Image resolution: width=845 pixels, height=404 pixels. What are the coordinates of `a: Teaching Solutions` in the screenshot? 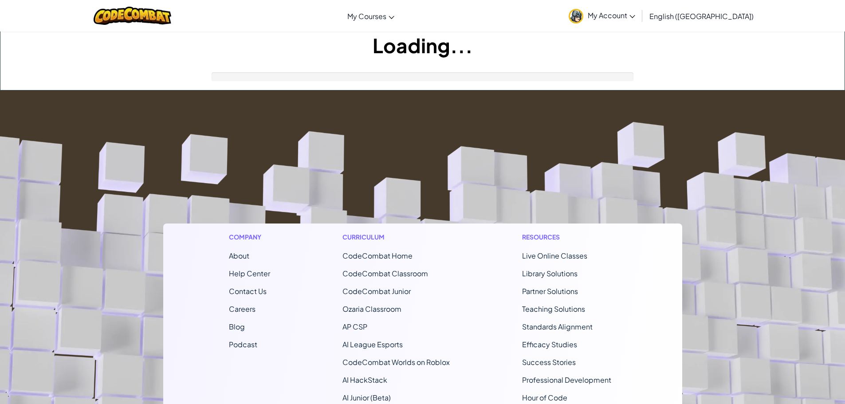 It's located at (553, 309).